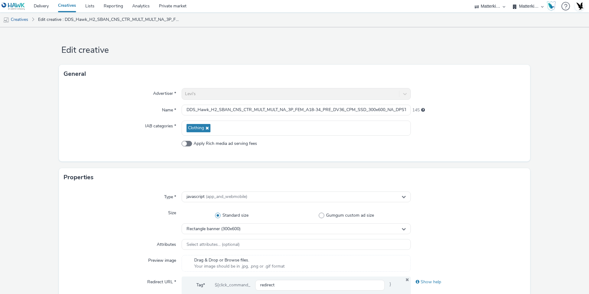  What do you see at coordinates (164, 92) in the screenshot?
I see `label: Advertiser *` at bounding box center [164, 92].